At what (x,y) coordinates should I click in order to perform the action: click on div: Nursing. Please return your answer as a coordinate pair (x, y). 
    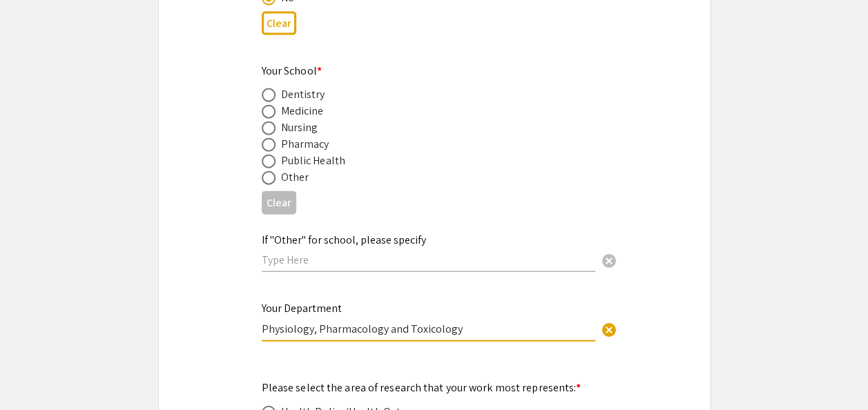
    Looking at the image, I should click on (300, 128).